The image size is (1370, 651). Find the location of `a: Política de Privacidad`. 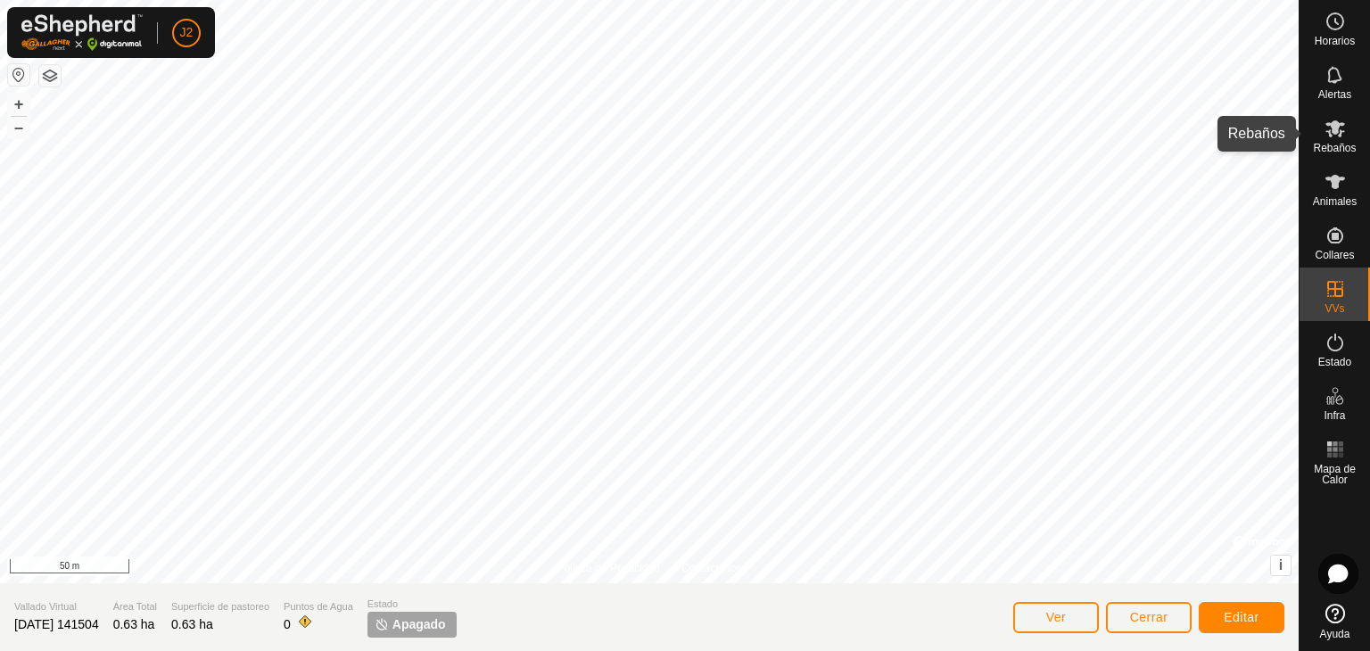

a: Política de Privacidad is located at coordinates (608, 568).